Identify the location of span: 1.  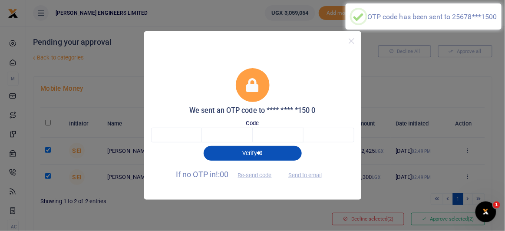
(497, 205).